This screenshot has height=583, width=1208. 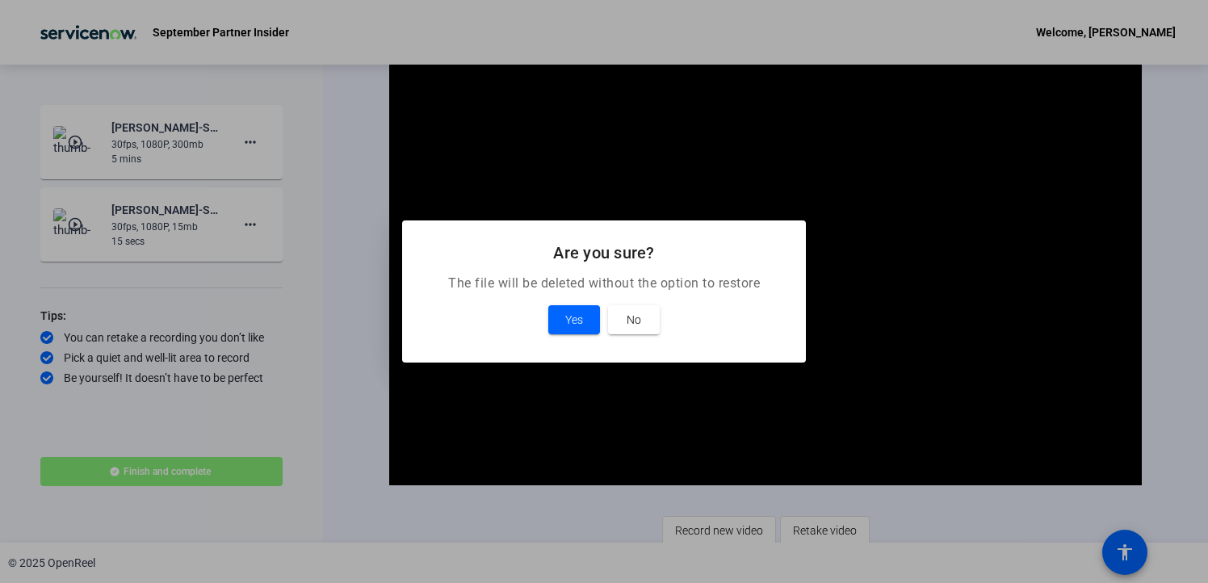 What do you see at coordinates (574, 320) in the screenshot?
I see `span: Yes` at bounding box center [574, 320].